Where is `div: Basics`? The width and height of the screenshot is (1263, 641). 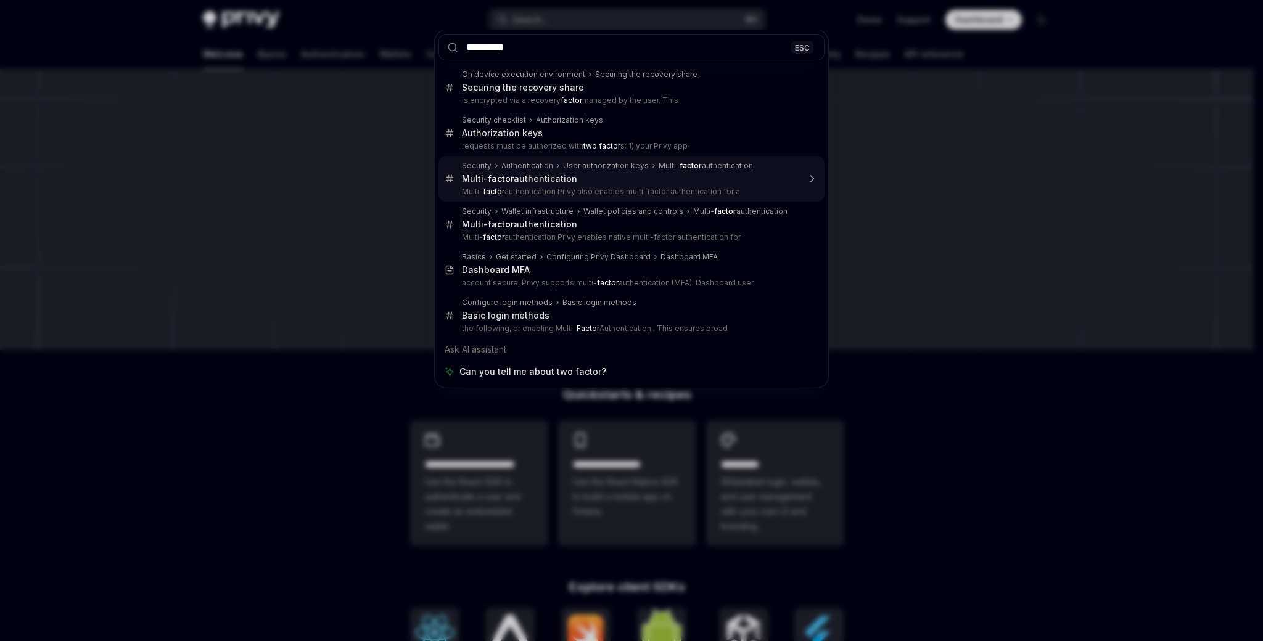
div: Basics is located at coordinates (474, 257).